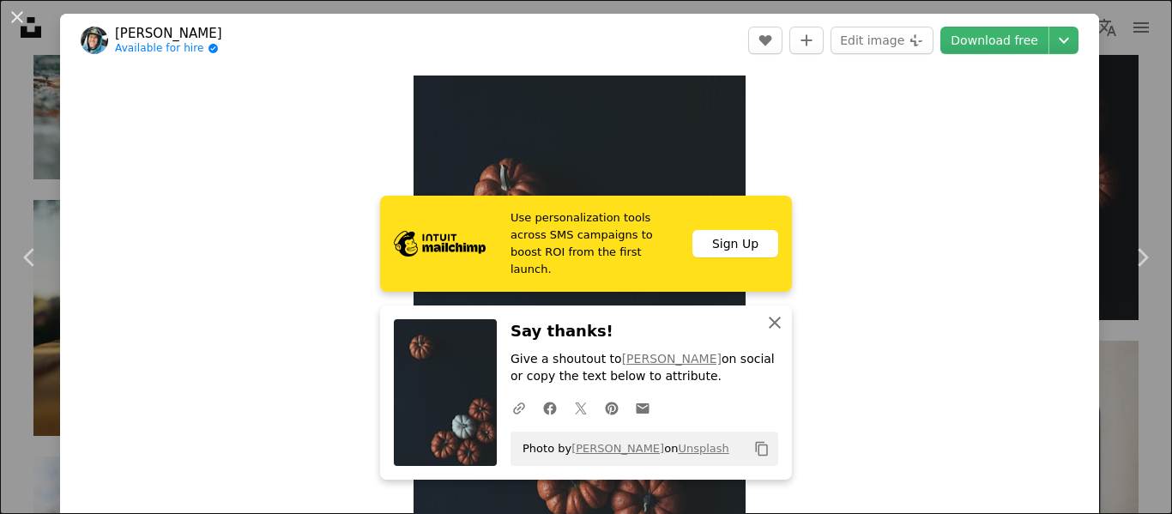 The height and width of the screenshot is (514, 1172). I want to click on button: Choose download size, so click(1064, 40).